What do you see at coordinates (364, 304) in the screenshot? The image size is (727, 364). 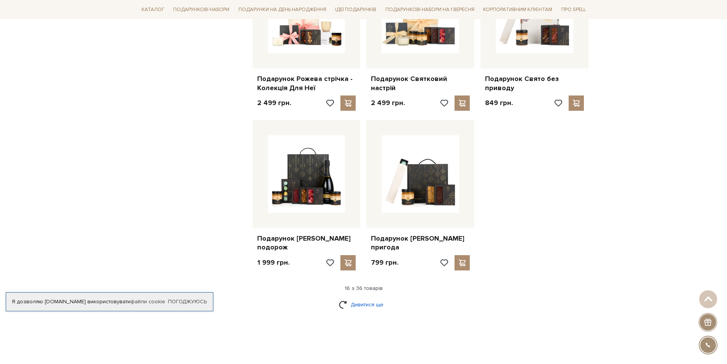 I see `a: Дивитися ще` at bounding box center [364, 304].